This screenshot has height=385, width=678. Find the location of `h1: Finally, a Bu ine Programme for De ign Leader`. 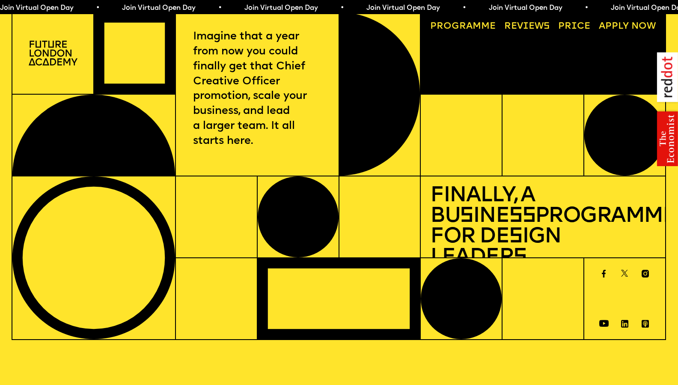

h1: Finally, a Bu ine Programme for De ign Leader is located at coordinates (542, 227).